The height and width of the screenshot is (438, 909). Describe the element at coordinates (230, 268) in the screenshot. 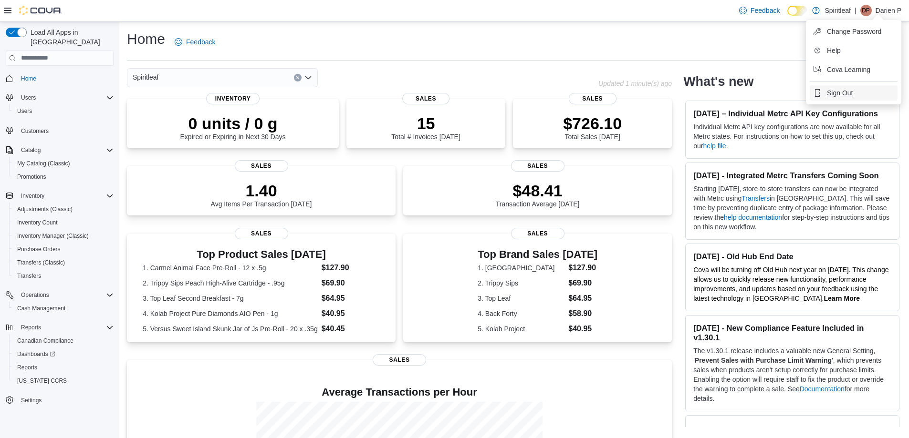

I see `dt: 1. Carmel Animal Face Pre-Roll - 12 x .5g` at that location.